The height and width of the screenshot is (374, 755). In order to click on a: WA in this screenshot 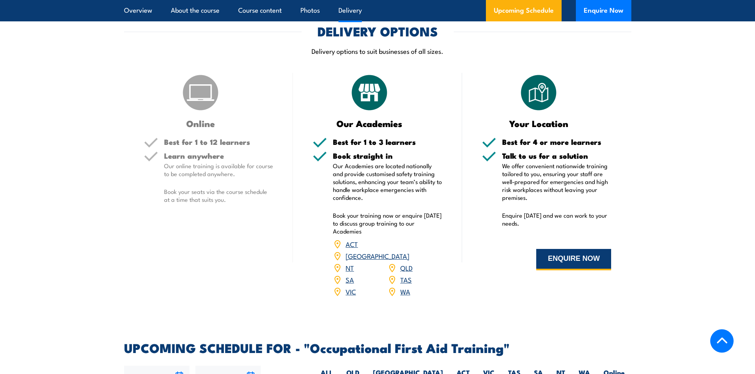, I will do `click(405, 292)`.